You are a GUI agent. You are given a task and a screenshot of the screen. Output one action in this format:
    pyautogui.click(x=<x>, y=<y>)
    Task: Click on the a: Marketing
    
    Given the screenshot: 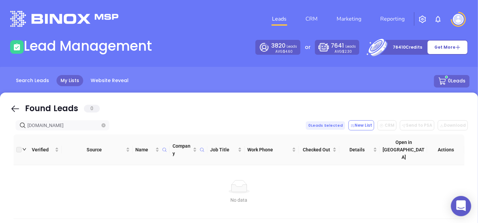 What is the action you would take?
    pyautogui.click(x=349, y=19)
    